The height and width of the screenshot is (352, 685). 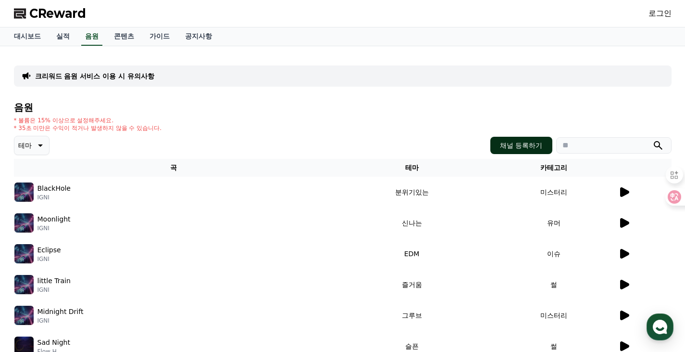 I want to click on a: CReward, so click(x=50, y=13).